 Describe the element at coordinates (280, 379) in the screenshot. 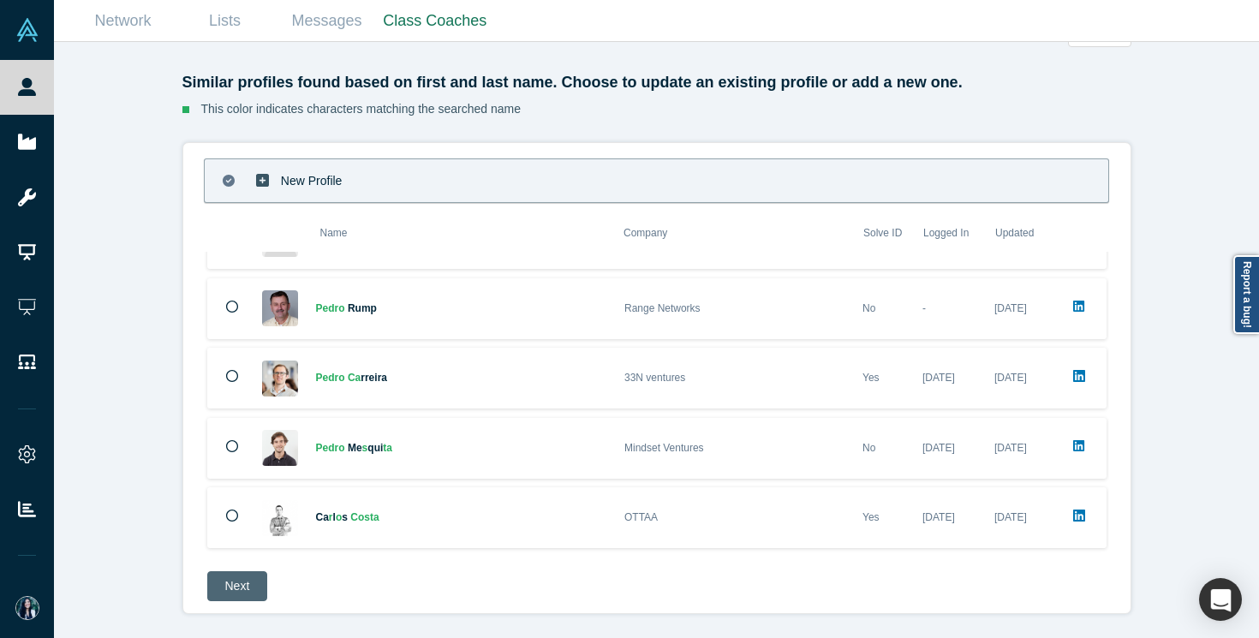

I see `img: Pedro Carreira's Profile Image` at that location.